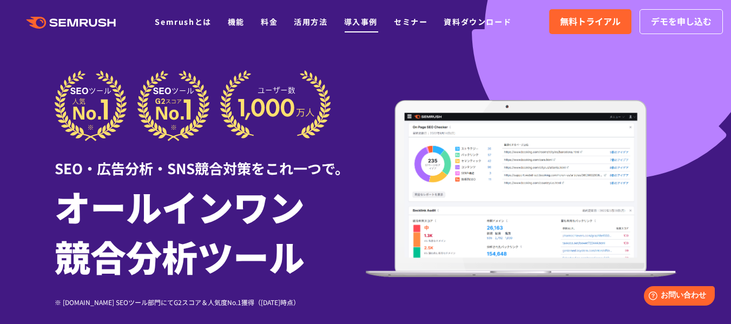  Describe the element at coordinates (681, 22) in the screenshot. I see `a: デモを申し込む` at that location.